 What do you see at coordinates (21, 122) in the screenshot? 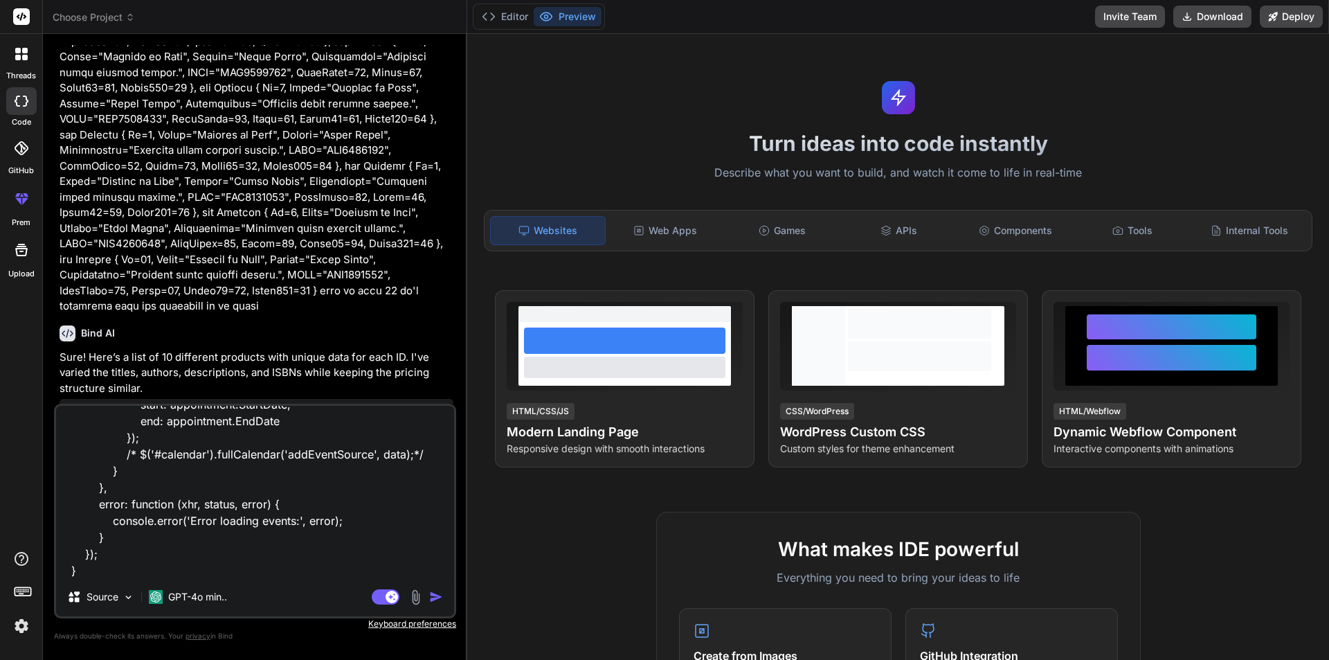
I see `label: code` at bounding box center [21, 122].